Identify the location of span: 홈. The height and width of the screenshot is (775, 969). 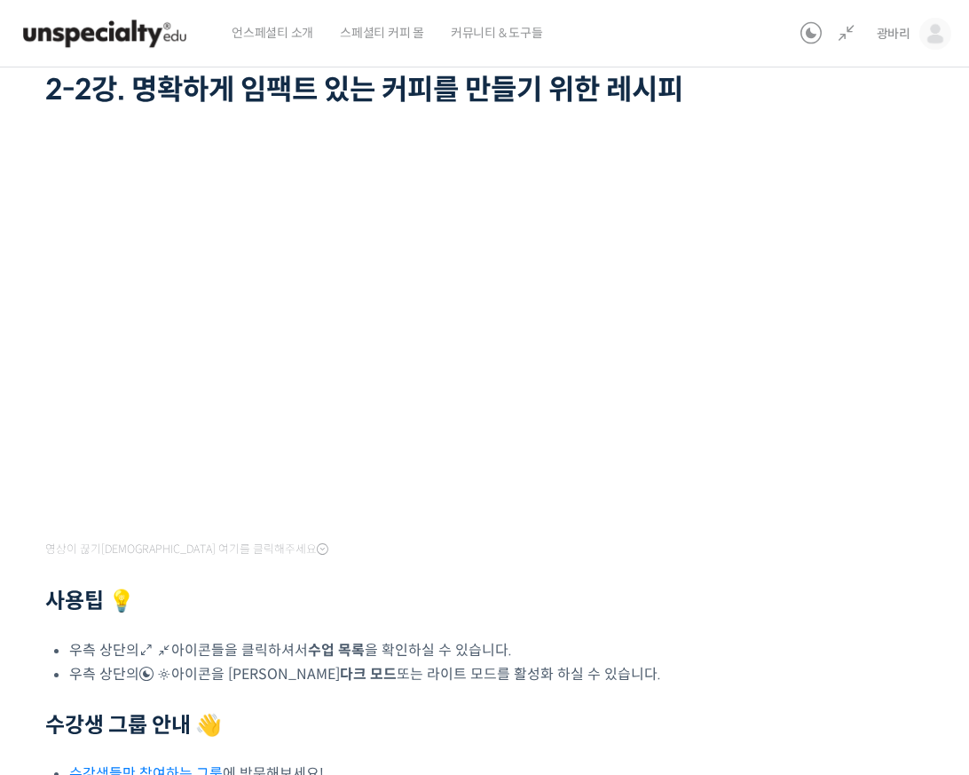
(61, 596).